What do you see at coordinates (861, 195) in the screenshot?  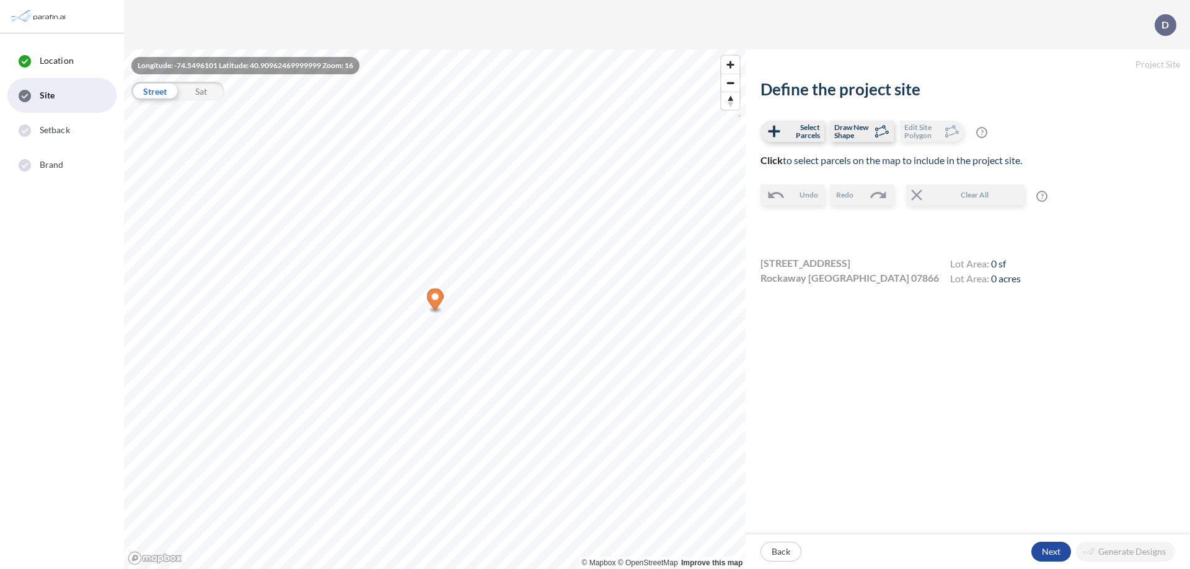 I see `button: Redo` at bounding box center [861, 195].